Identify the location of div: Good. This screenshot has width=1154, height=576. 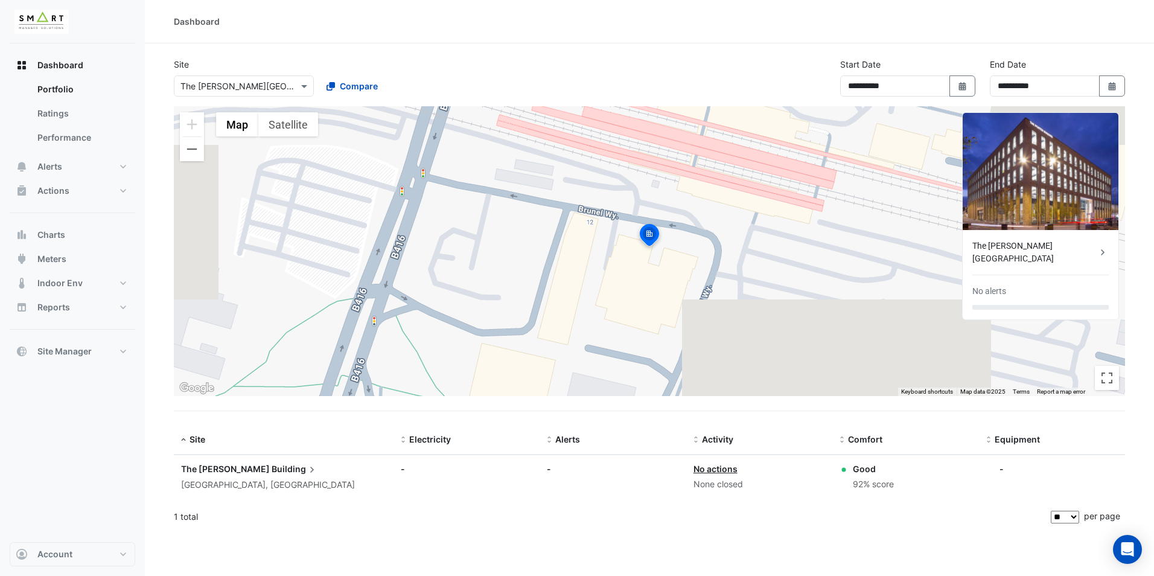
(873, 468).